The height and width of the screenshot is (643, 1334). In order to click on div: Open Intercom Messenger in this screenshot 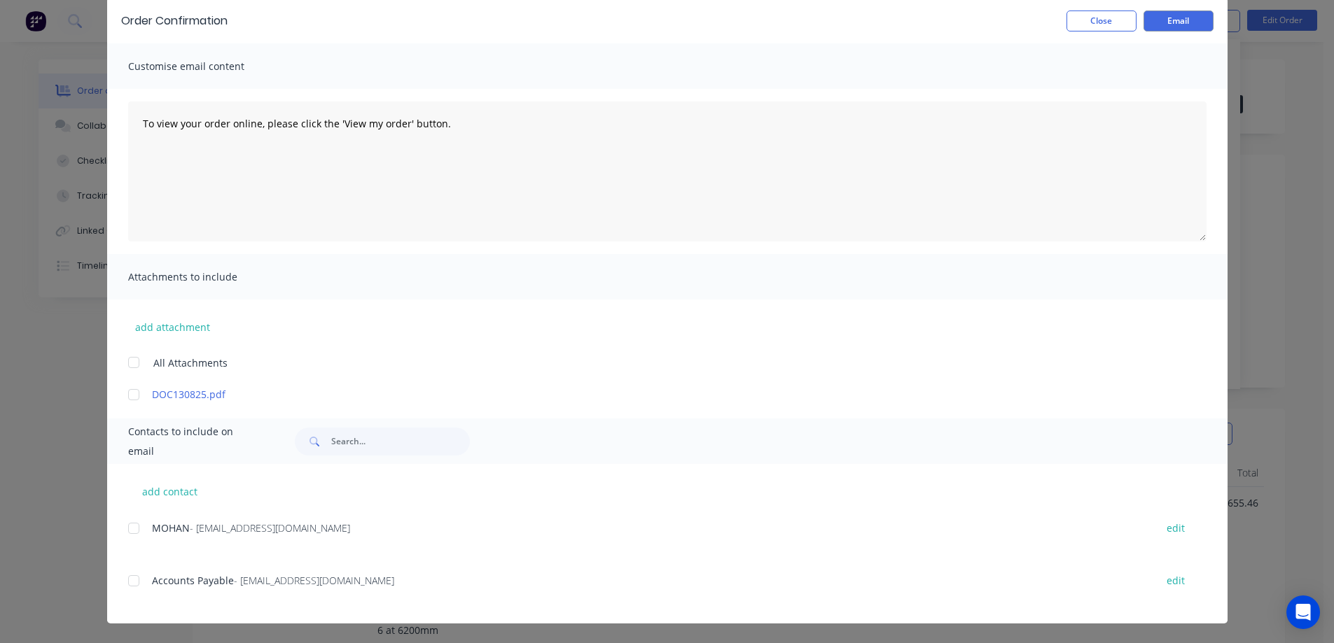, I will do `click(1303, 613)`.